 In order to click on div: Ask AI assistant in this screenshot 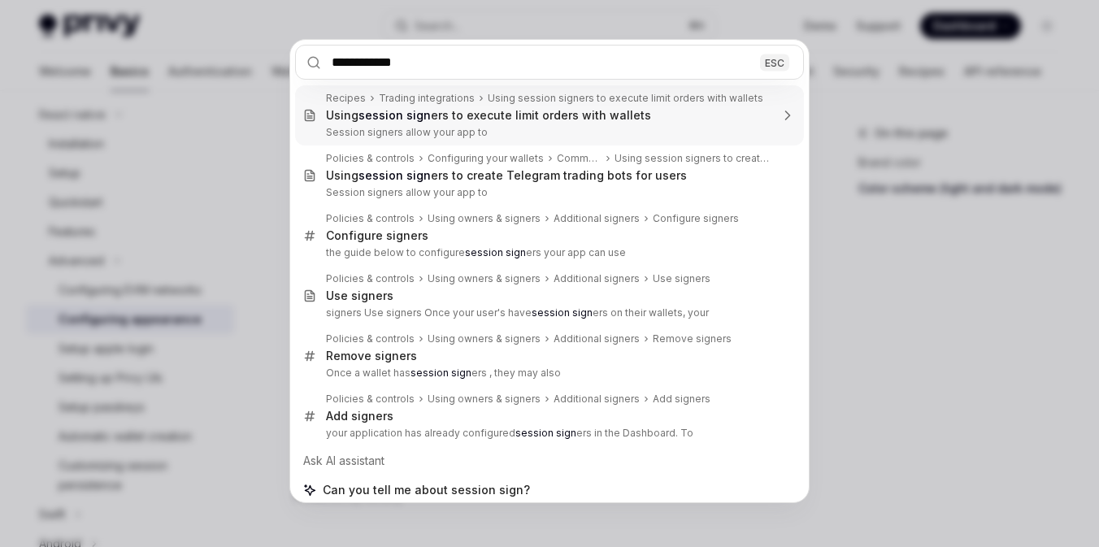, I will do `click(550, 461)`.